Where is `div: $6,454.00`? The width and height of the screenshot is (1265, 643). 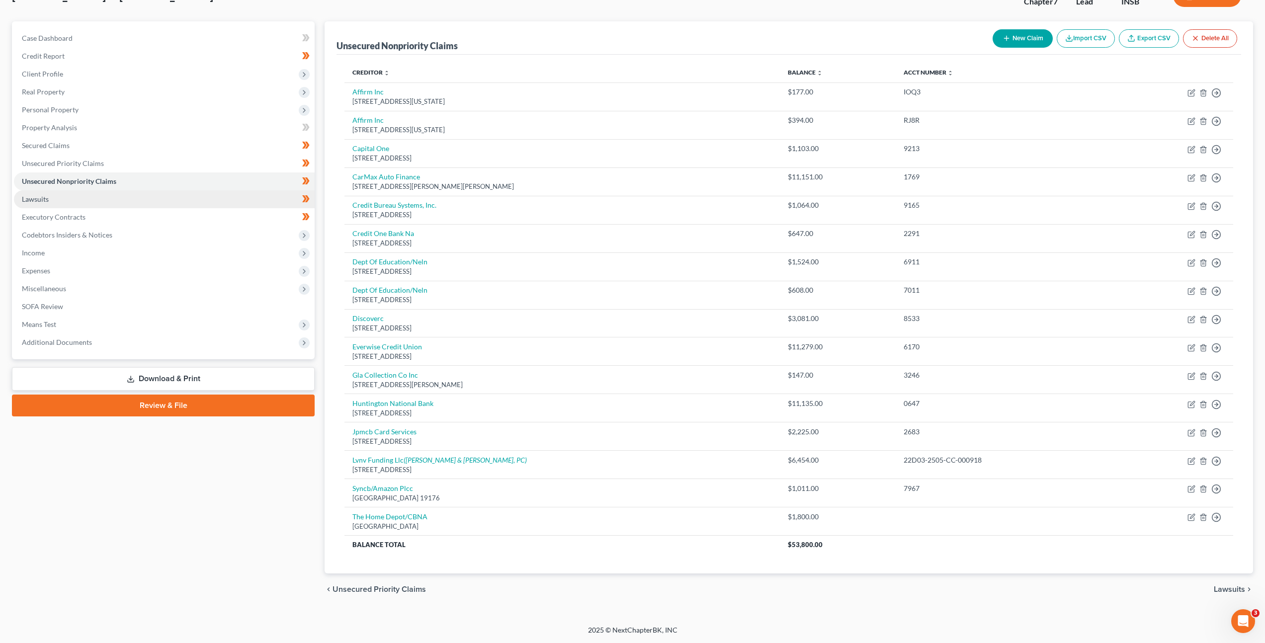
div: $6,454.00 is located at coordinates (838, 460).